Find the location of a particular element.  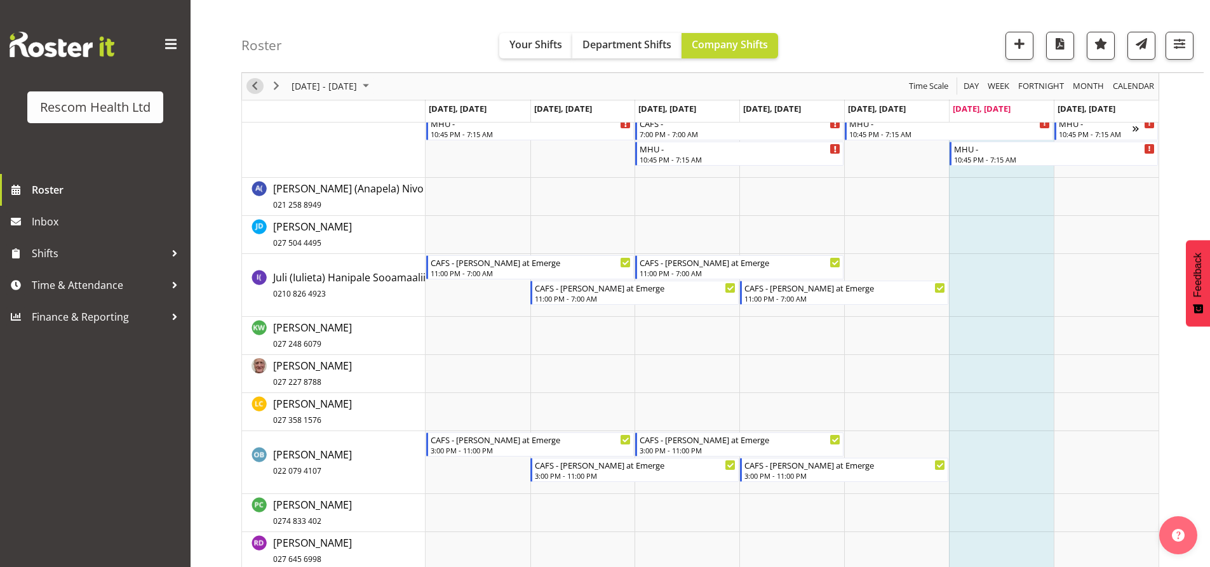

div: Olive Bartlett"s event - CAFS - Lance at Emerge Begin From Monday, September 29, 2025 at 3:00:00 ... is located at coordinates (530, 445).